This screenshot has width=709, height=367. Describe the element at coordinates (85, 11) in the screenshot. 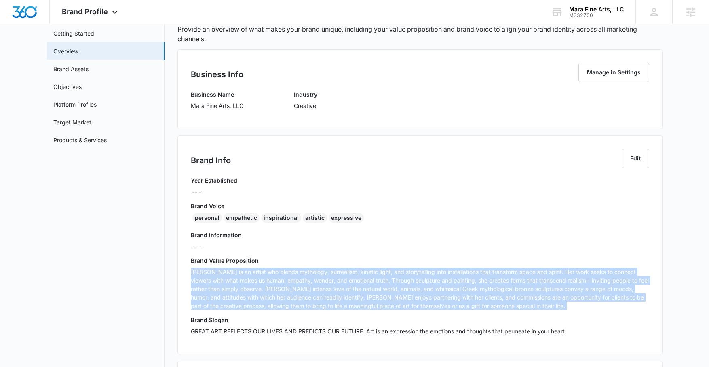

I see `span: Brand Profile` at that location.